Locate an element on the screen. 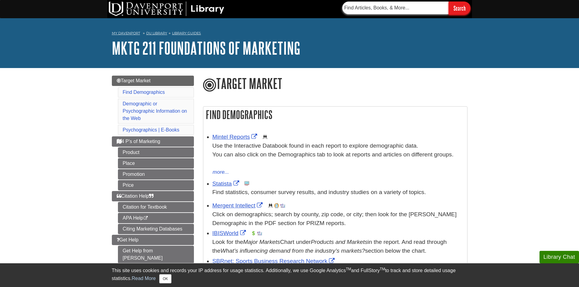  img: Statistics is located at coordinates (247, 184).